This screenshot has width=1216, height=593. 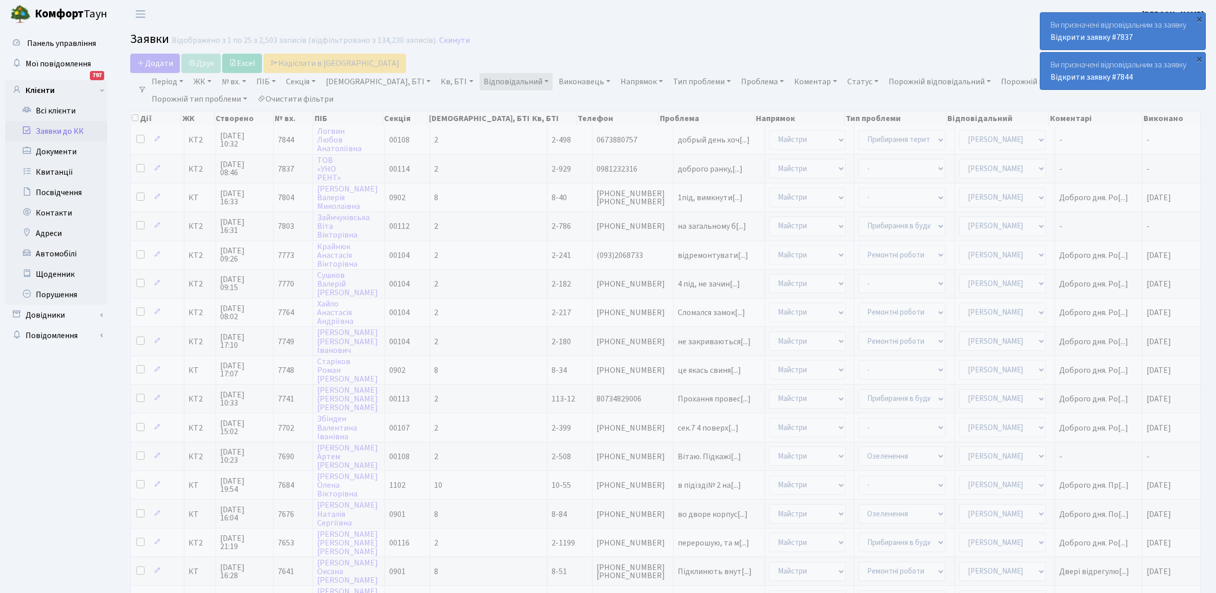 I want to click on span: 7748, so click(x=286, y=370).